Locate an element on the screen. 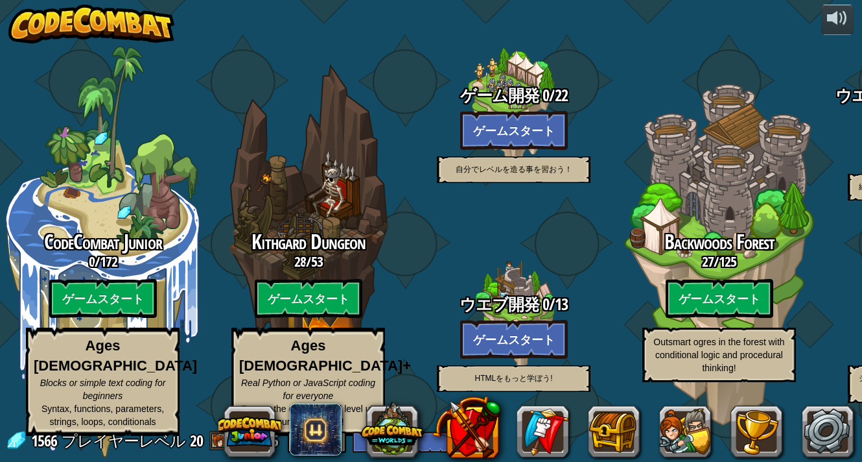  span: 27 is located at coordinates (708, 261).